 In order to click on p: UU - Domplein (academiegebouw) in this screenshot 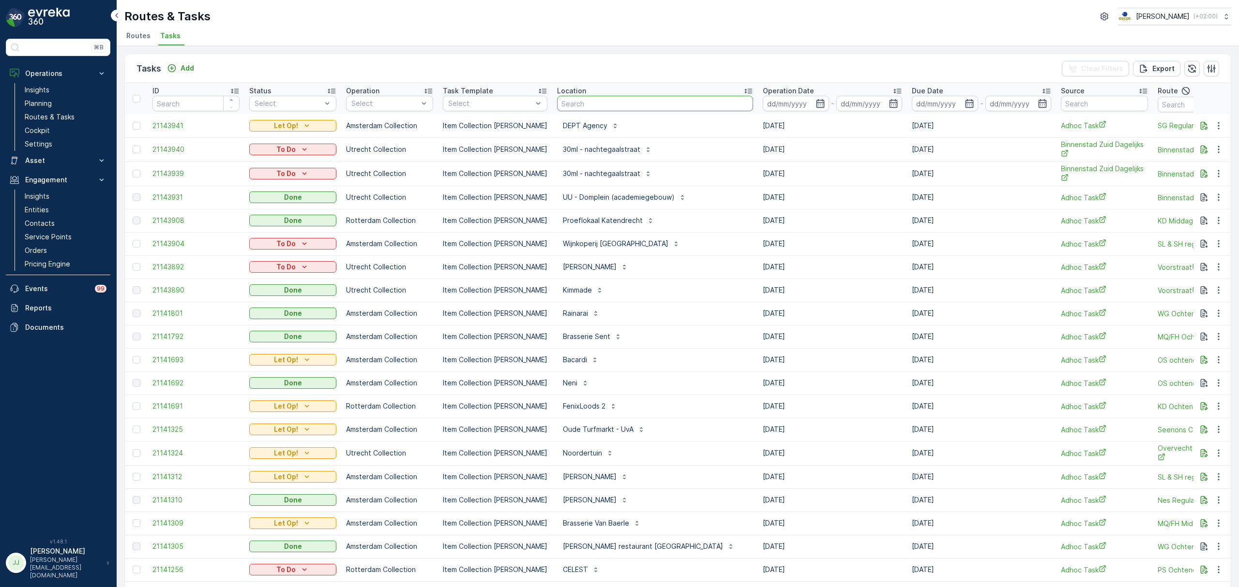, I will do `click(618, 197)`.